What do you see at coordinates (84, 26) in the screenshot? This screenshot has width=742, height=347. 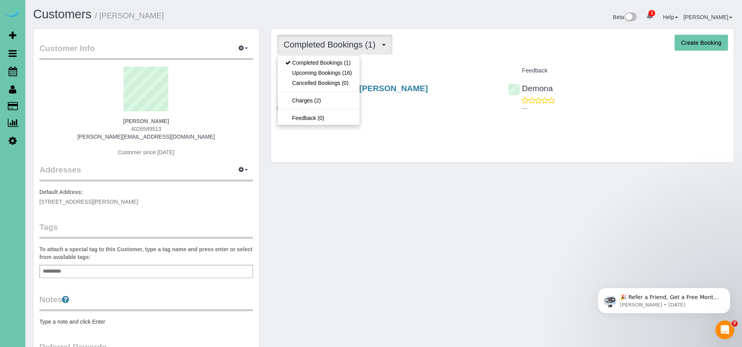 I see `p: 🎉 Refer a Friend, Get a Free Month! 🎉 Love Automaid? Share the love! When you refer a friend who ...` at bounding box center [84, 26].